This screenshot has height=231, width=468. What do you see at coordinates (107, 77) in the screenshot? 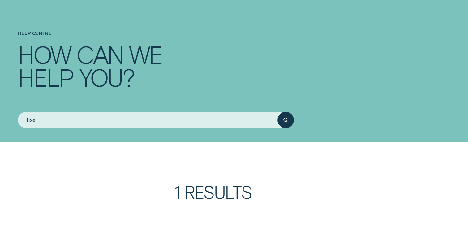
I see `div: you?` at bounding box center [107, 77].